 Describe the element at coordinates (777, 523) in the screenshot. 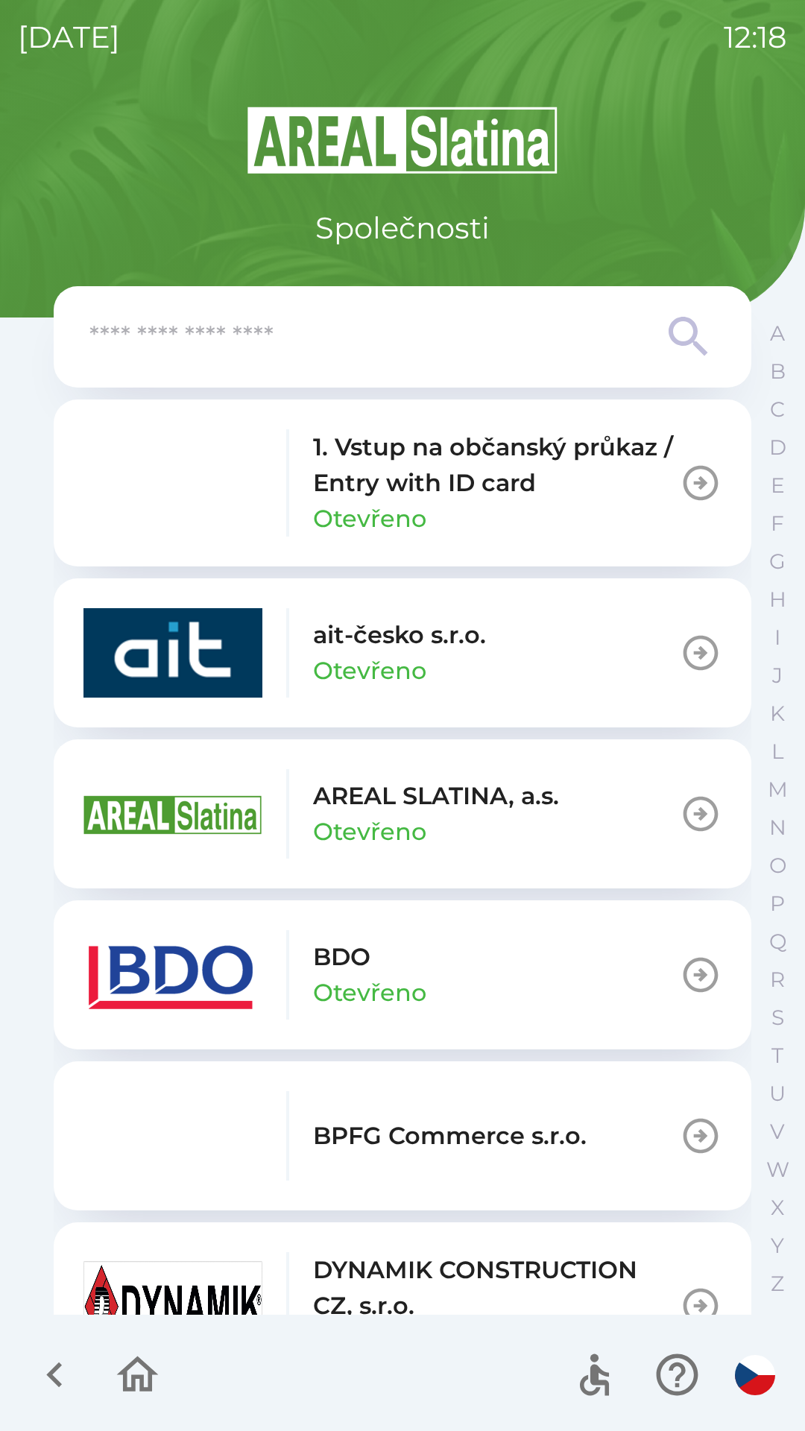

I see `button: F` at that location.